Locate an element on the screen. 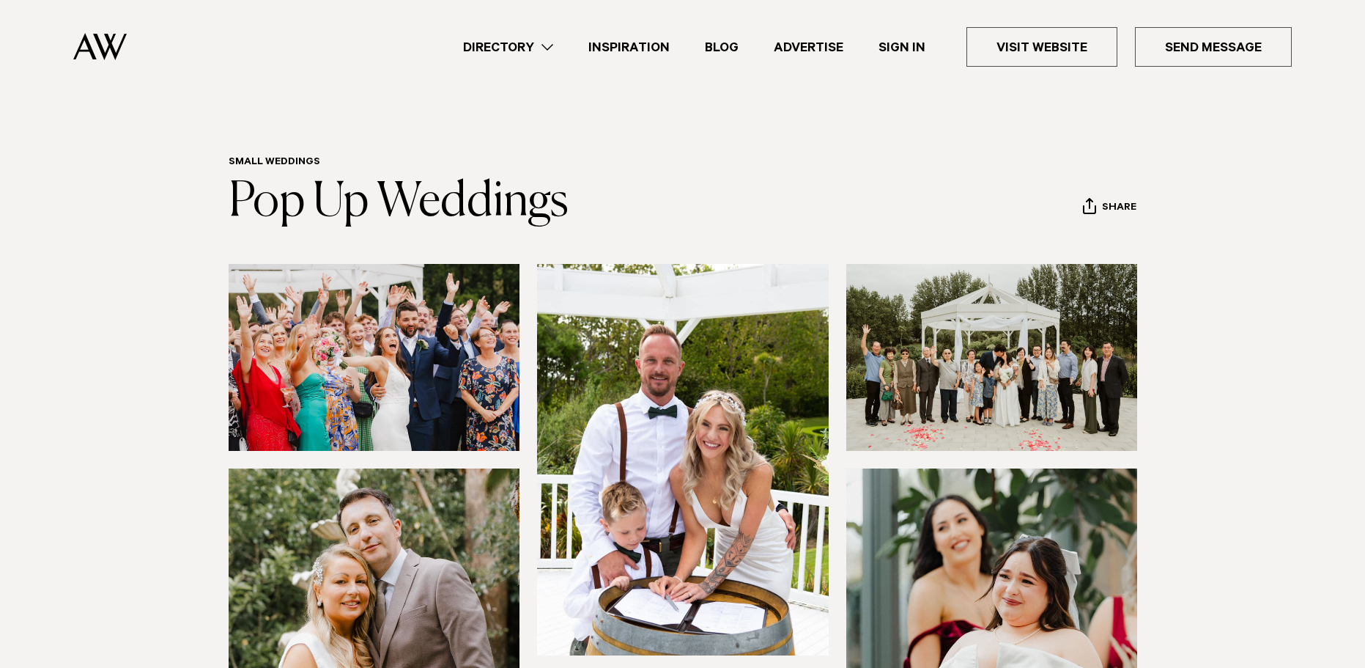 The image size is (1365, 668). a: Advertise is located at coordinates (808, 47).